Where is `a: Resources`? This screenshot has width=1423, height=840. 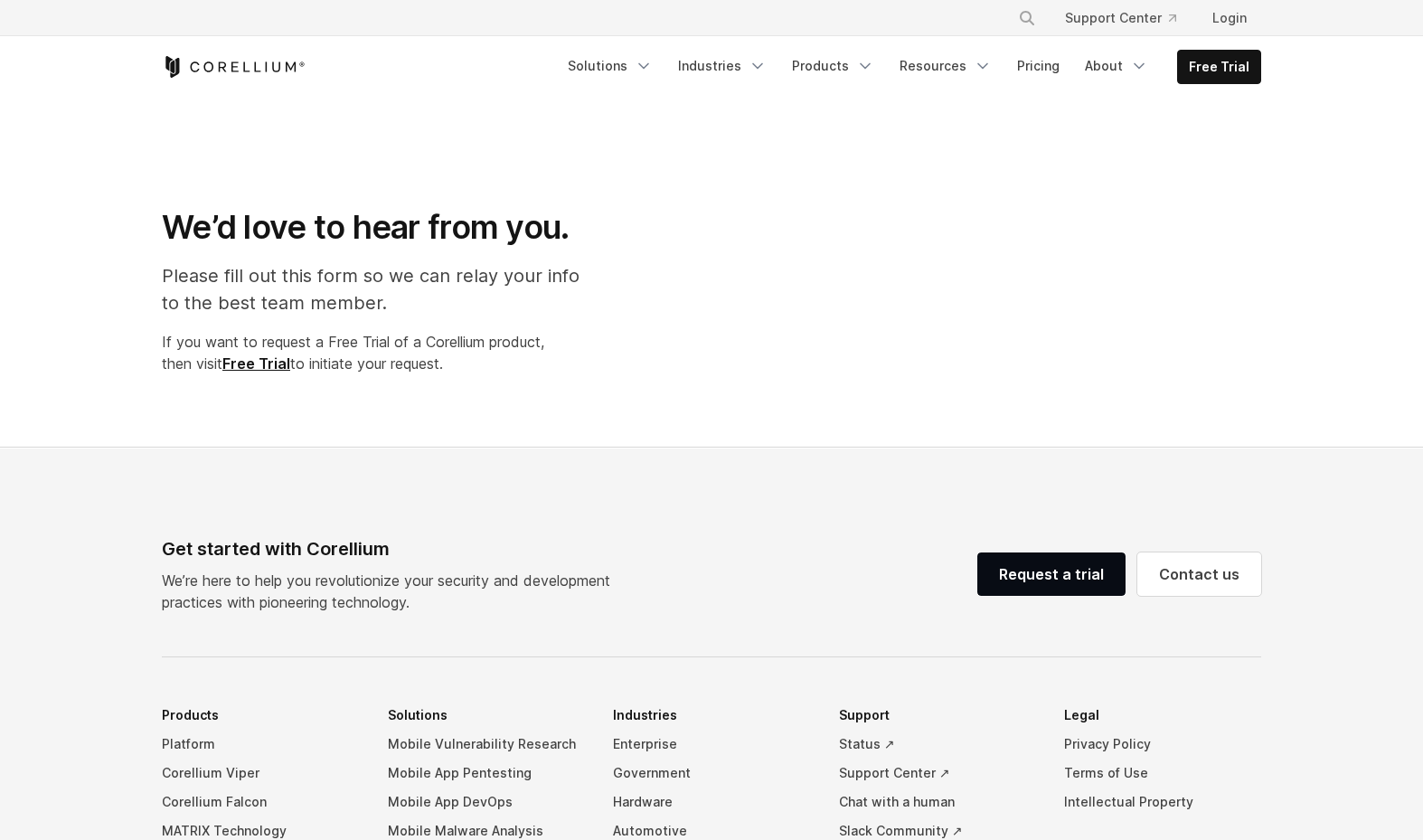 a: Resources is located at coordinates (946, 66).